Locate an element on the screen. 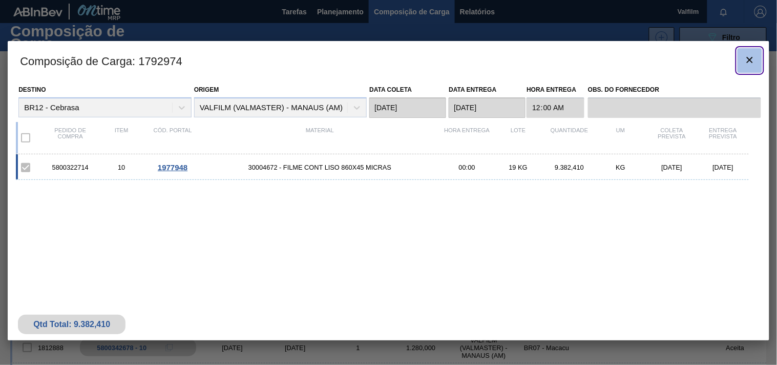 This screenshot has height=365, width=777. div: Lote is located at coordinates (518, 138).